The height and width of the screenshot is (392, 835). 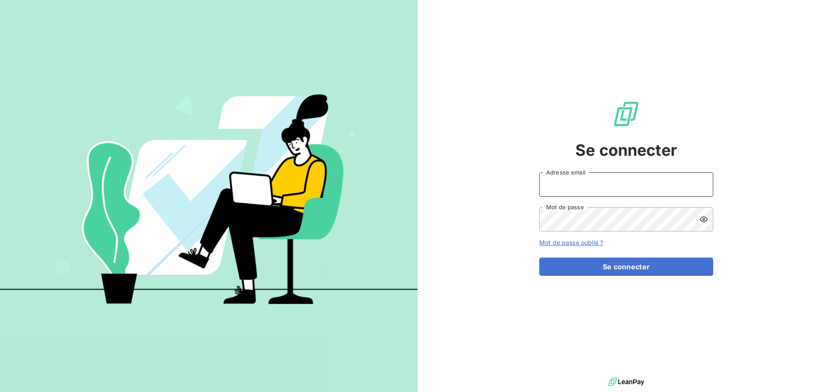 What do you see at coordinates (571, 242) in the screenshot?
I see `a: Mot de passe oublié ?` at bounding box center [571, 242].